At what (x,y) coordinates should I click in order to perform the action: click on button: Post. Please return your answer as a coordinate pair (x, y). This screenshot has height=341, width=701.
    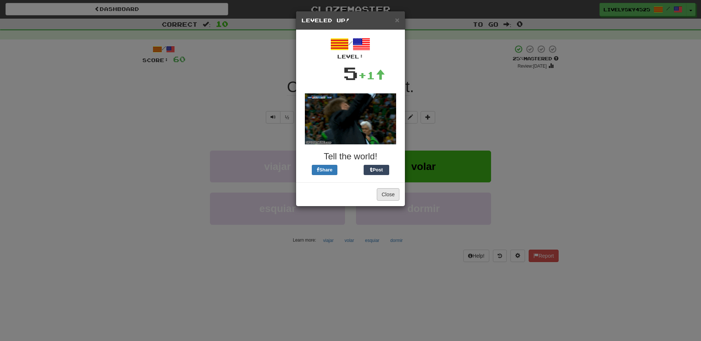
    Looking at the image, I should click on (376, 170).